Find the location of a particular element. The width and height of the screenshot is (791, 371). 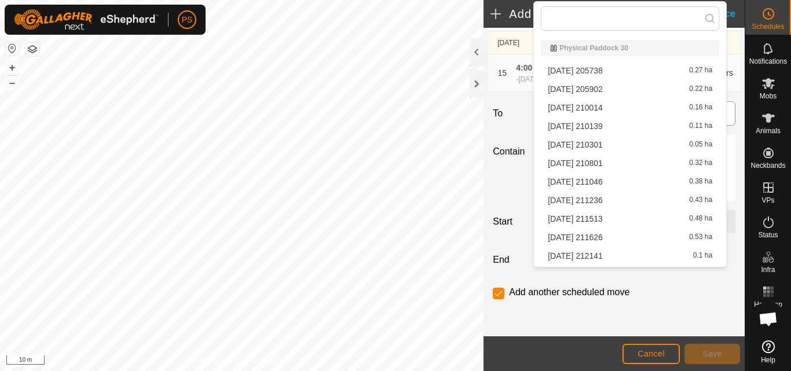

li: 2025-03-04 210139 is located at coordinates (630, 126).